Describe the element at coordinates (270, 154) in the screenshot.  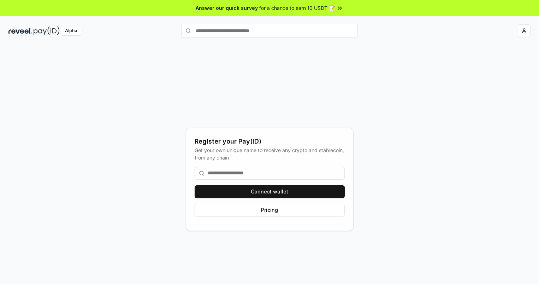
I see `div: Get your own unique name to receive any crypto and stablecoin, from any chain` at that location.